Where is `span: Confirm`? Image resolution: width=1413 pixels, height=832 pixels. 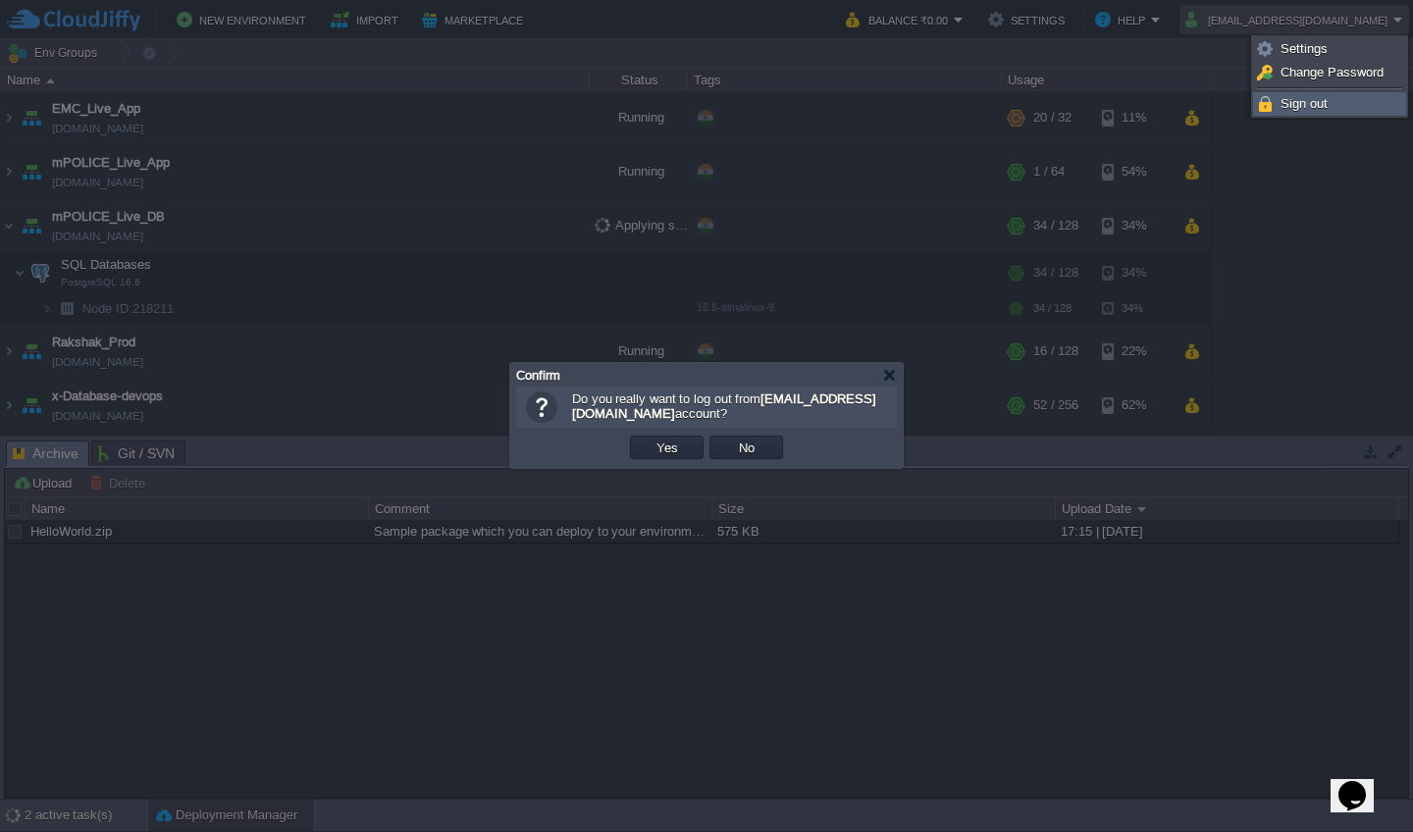 span: Confirm is located at coordinates (538, 375).